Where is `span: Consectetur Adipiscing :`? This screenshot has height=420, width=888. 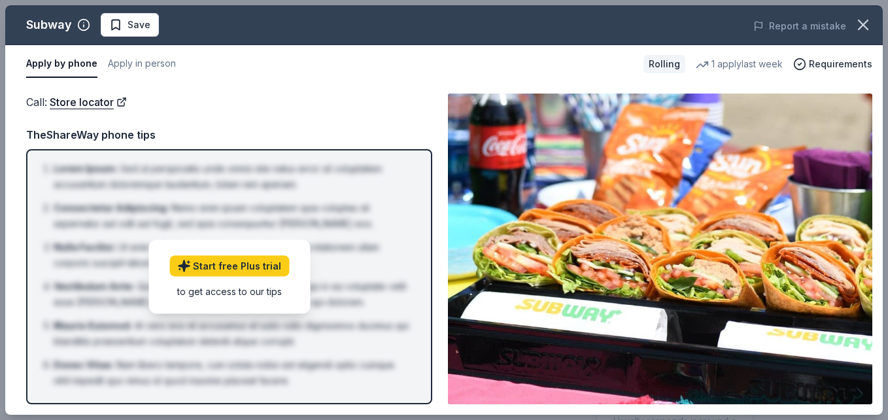 span: Consectetur Adipiscing : is located at coordinates (111, 207).